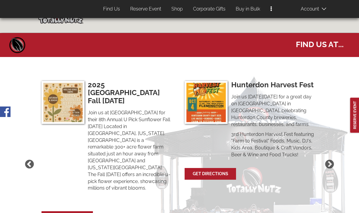 This screenshot has height=213, width=359. What do you see at coordinates (17, 45) in the screenshot?
I see `a: Home` at bounding box center [17, 45].